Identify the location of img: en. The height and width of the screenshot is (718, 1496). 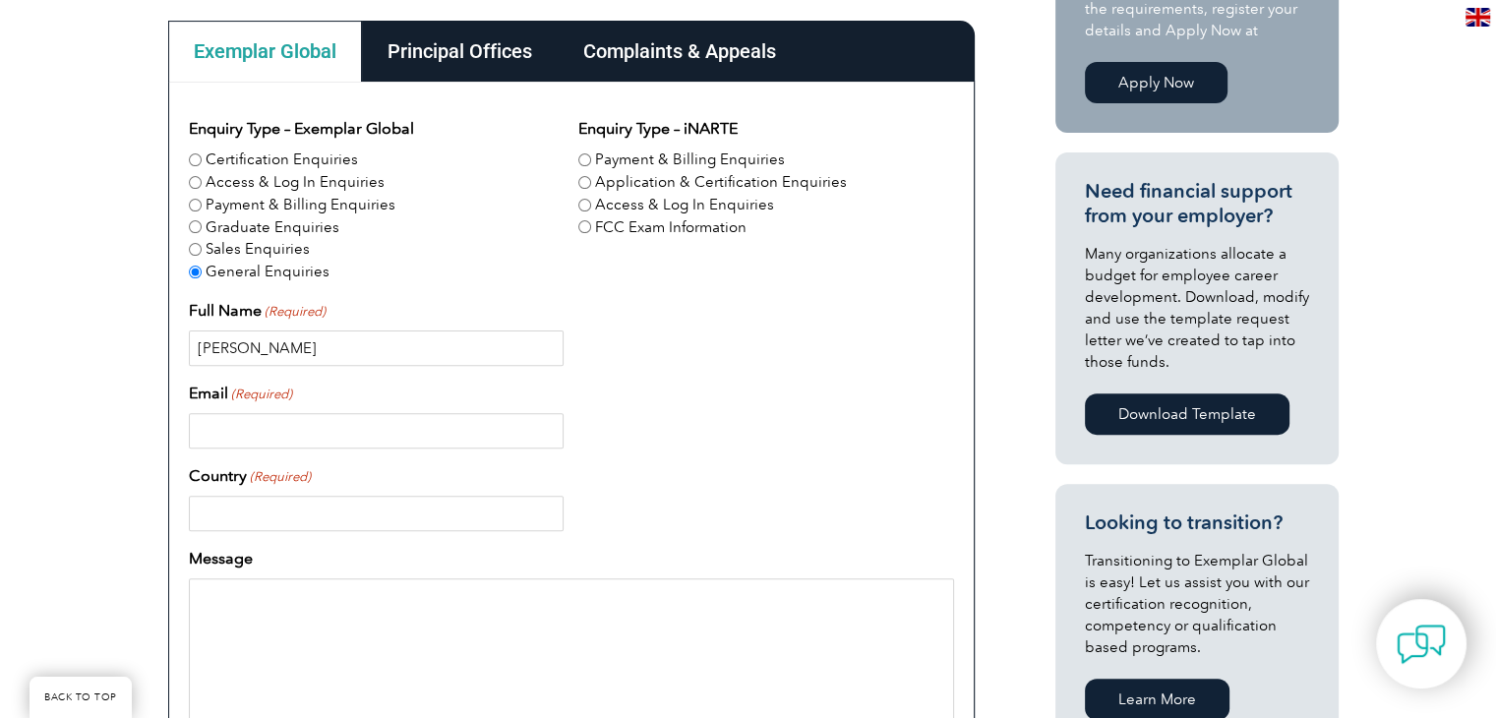
(1477, 17).